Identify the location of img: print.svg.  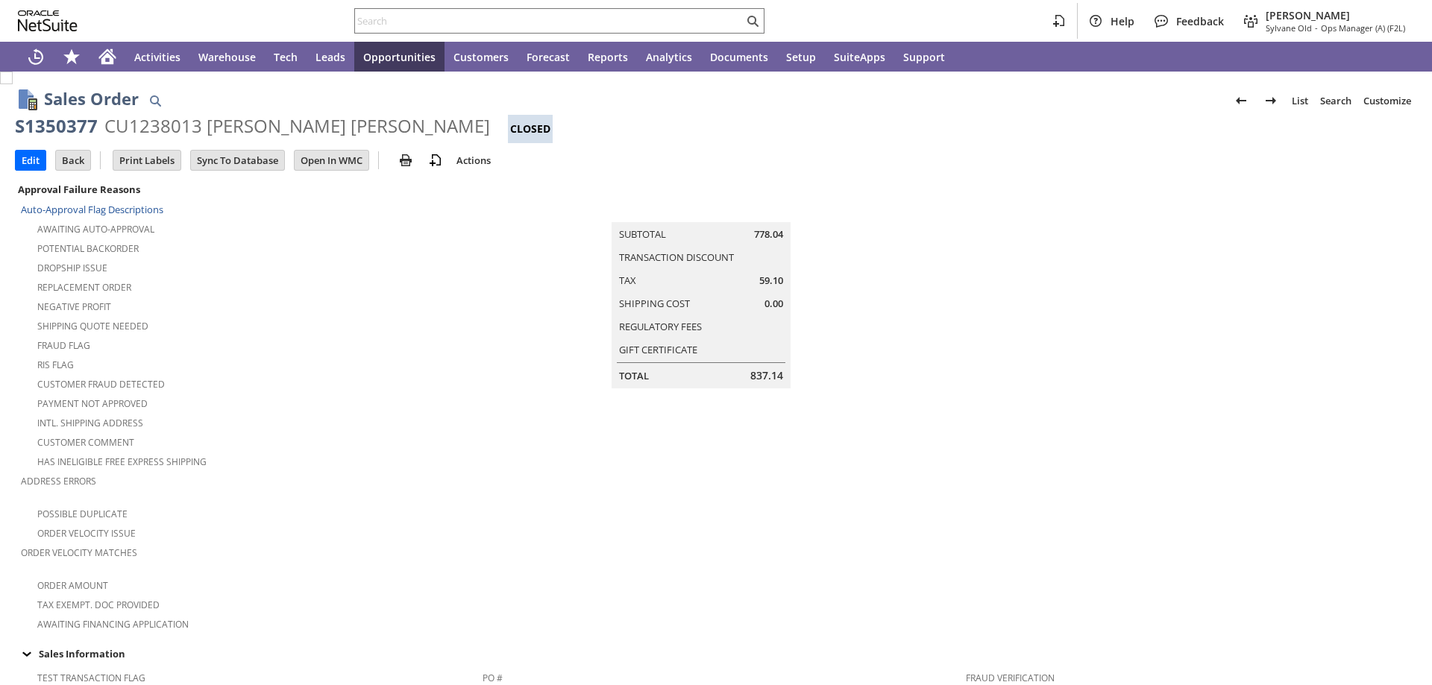
(406, 160).